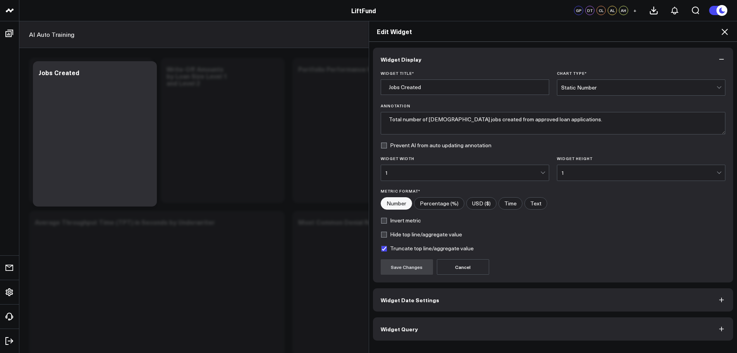  Describe the element at coordinates (553, 329) in the screenshot. I see `button: Widget Query` at that location.